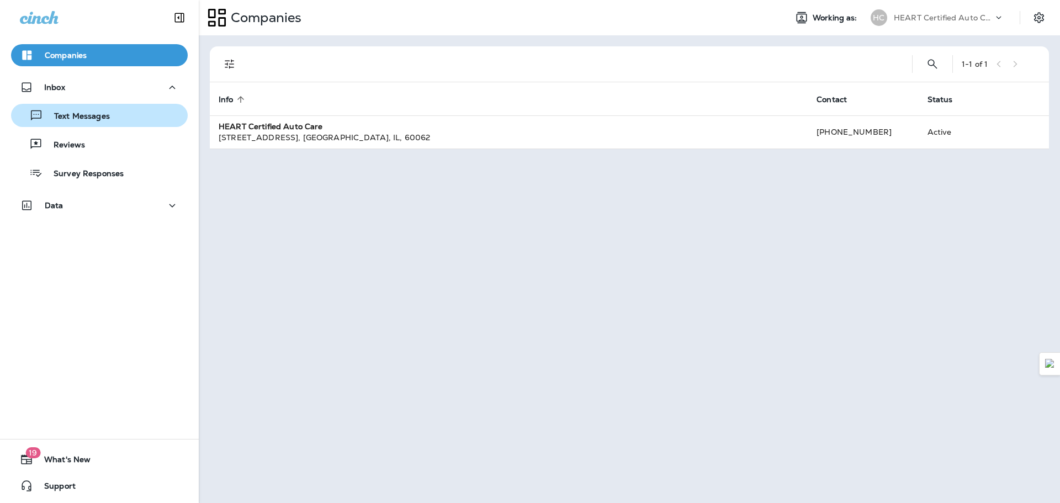 This screenshot has width=1060, height=503. What do you see at coordinates (99, 459) in the screenshot?
I see `button: 19What's New` at bounding box center [99, 459].